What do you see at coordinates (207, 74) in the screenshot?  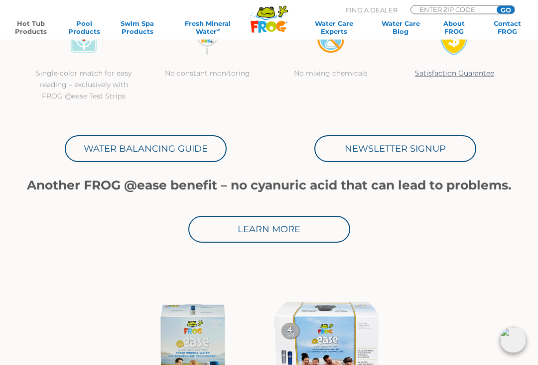 I see `p: No constant monitoring` at bounding box center [207, 74].